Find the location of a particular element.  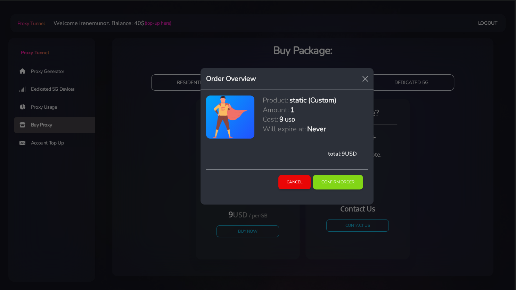

h5: Product: is located at coordinates (275, 100).